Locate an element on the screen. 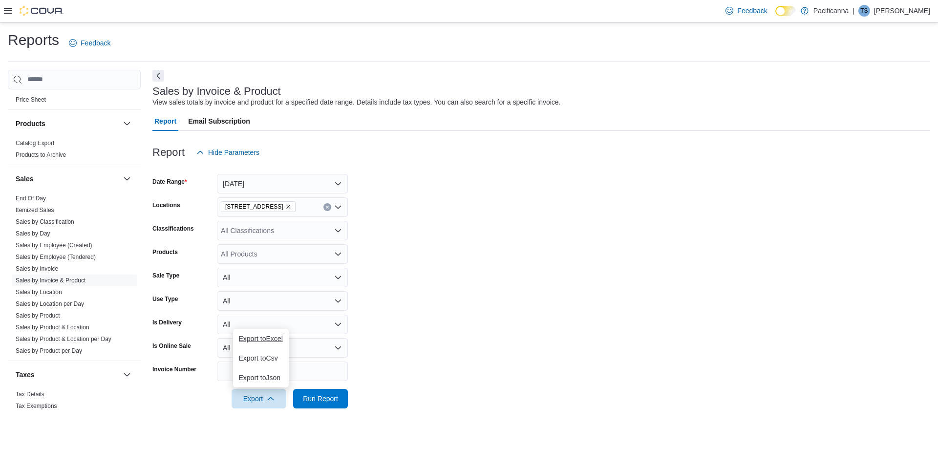 The width and height of the screenshot is (938, 449). span: 7035 Market St. - Unit #2 is located at coordinates (258, 207).